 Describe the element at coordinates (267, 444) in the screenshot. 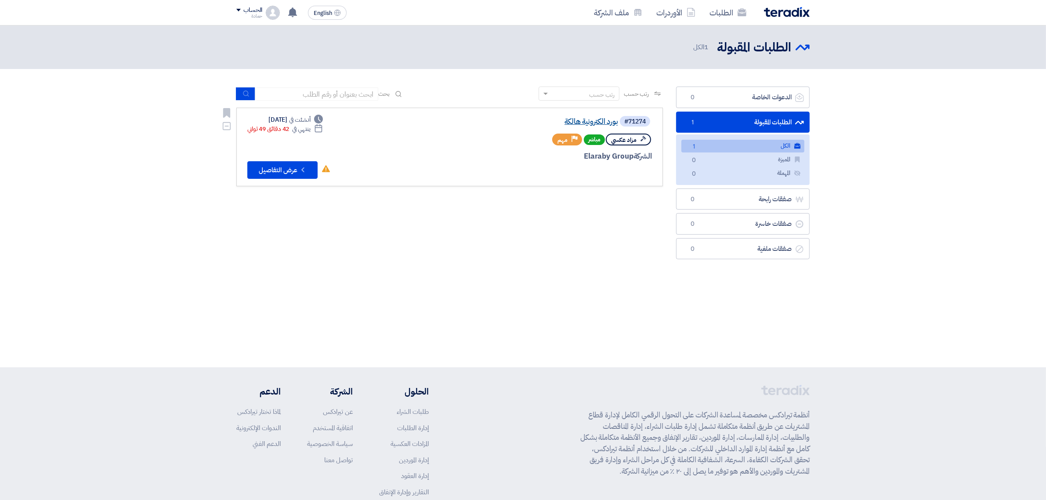

I see `a: الدعم الفني` at that location.